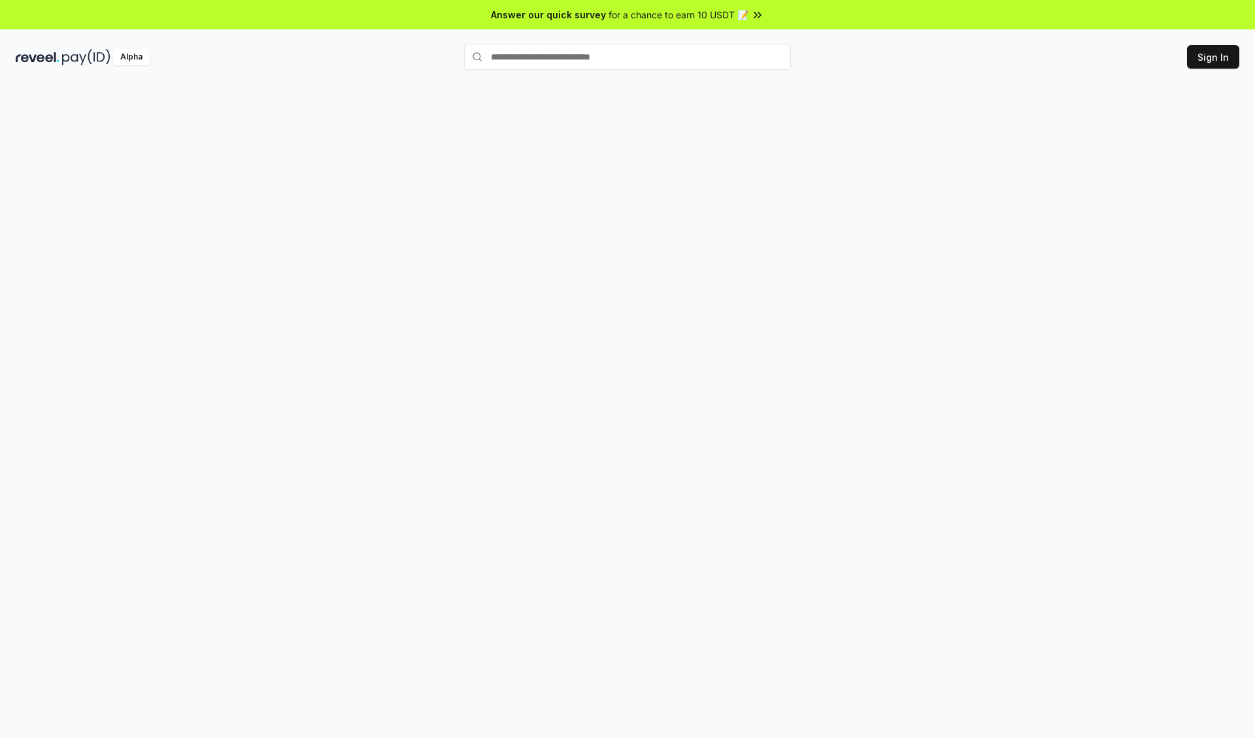 The height and width of the screenshot is (738, 1255). What do you see at coordinates (86, 57) in the screenshot?
I see `img: pay_id` at bounding box center [86, 57].